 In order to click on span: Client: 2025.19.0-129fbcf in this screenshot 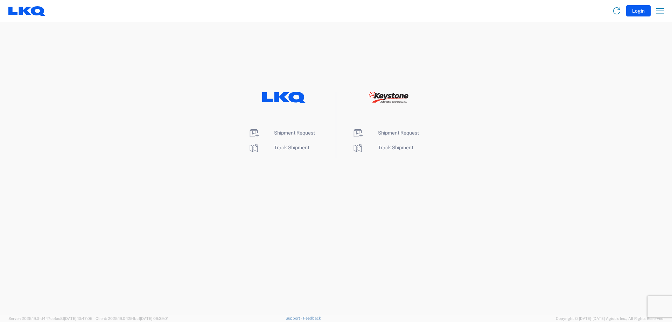, I will do `click(132, 318)`.